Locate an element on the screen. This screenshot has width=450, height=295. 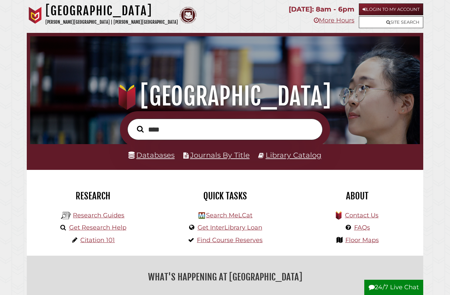
a: Journals By Title is located at coordinates (220, 155).